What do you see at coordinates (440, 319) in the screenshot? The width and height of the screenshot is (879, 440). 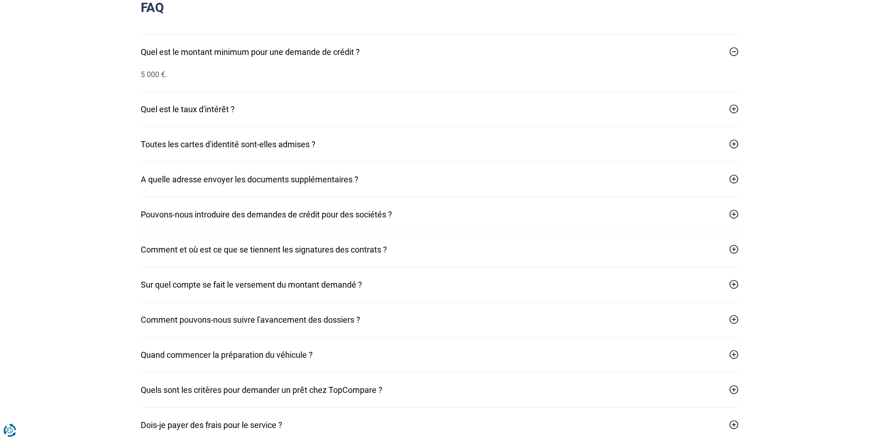 I see `button: Comment pouvons-nous suivre l'avancement des dossiers ?` at bounding box center [440, 319].